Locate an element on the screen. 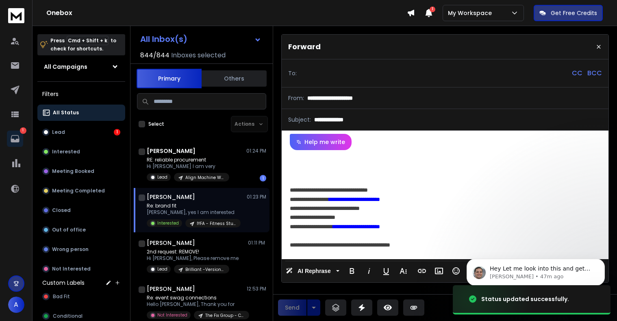  button: Interested is located at coordinates (81, 152).